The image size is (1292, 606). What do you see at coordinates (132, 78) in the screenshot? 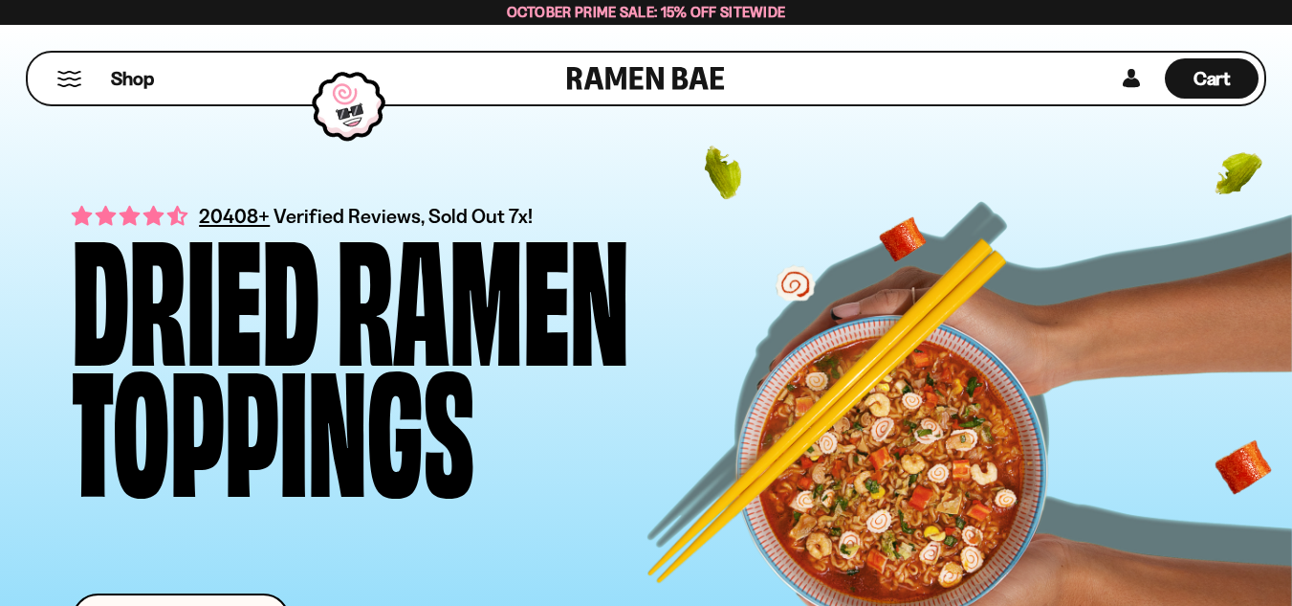
I see `span: Shop` at bounding box center [132, 78].